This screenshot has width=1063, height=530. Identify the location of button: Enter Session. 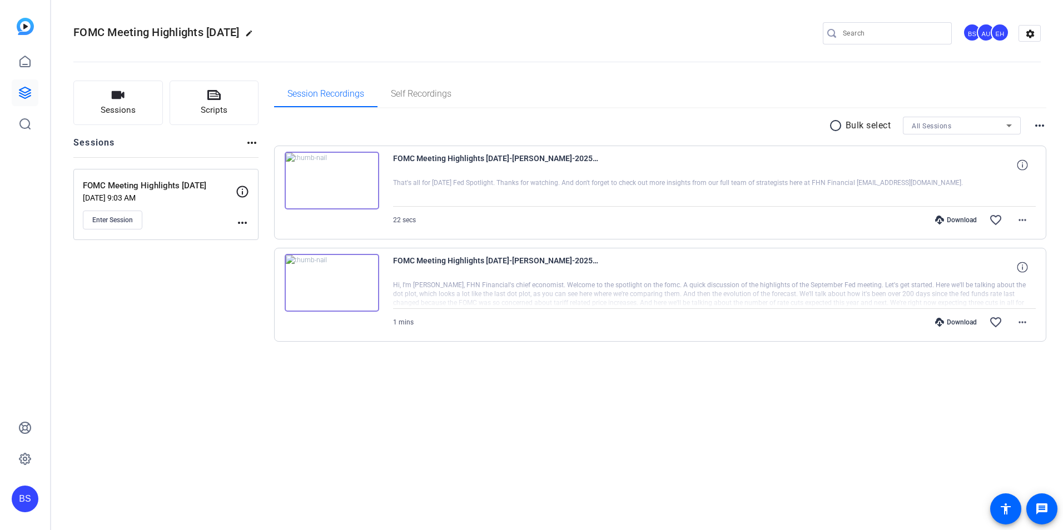
(112, 220).